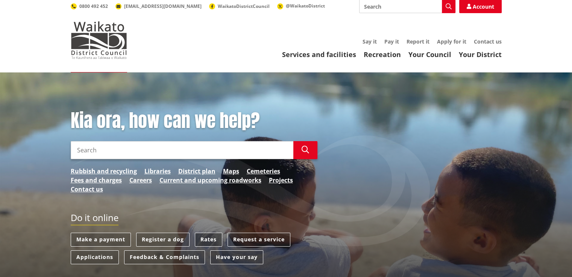 The width and height of the screenshot is (572, 277). I want to click on a: District plan, so click(197, 171).